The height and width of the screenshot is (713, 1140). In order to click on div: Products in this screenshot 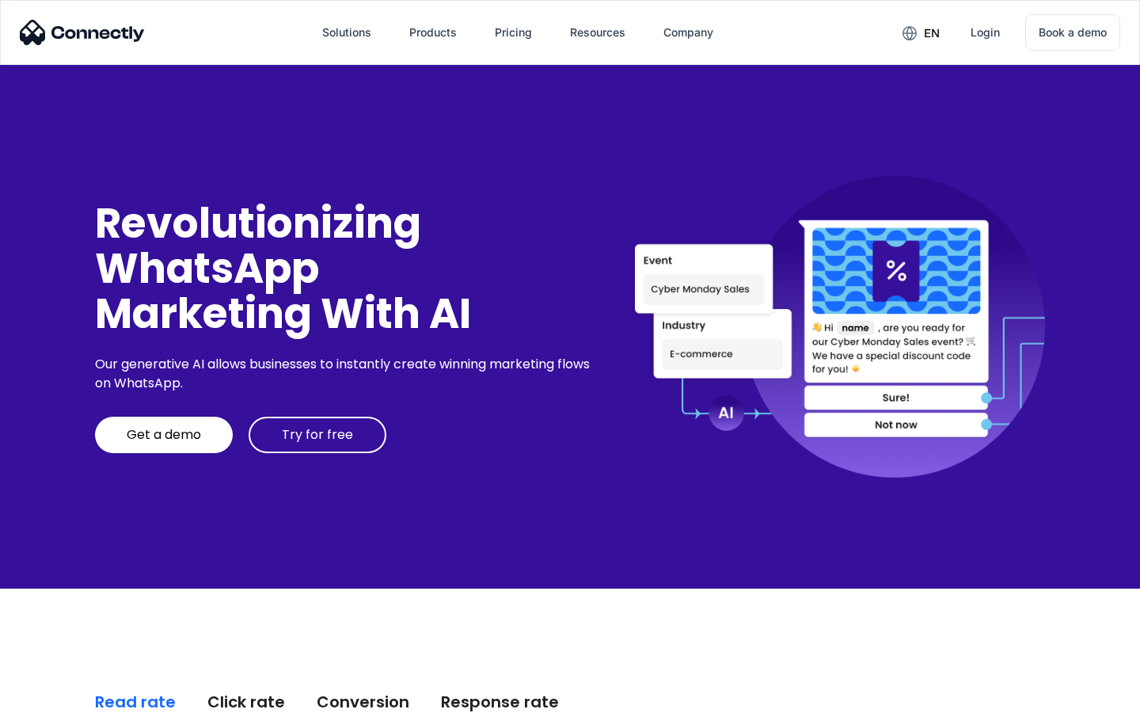, I will do `click(433, 32)`.